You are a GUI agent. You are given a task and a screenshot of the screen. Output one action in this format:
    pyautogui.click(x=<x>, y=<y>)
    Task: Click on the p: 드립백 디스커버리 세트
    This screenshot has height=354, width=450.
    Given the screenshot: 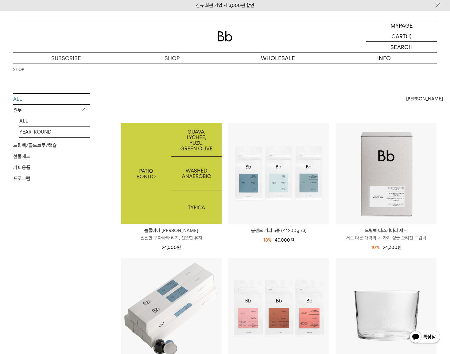 What is the action you would take?
    pyautogui.click(x=386, y=230)
    